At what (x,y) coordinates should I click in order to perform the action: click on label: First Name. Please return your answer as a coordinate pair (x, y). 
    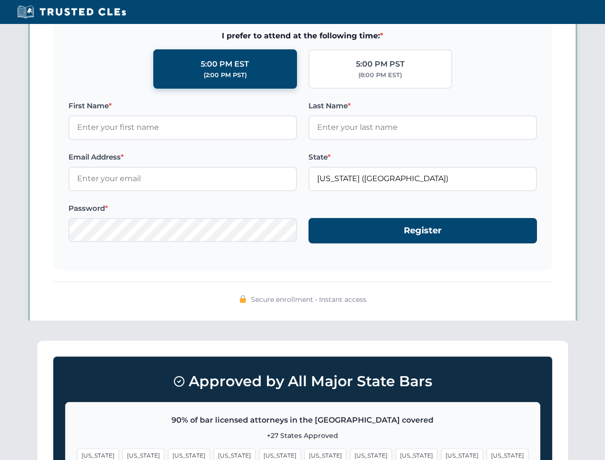
    Looking at the image, I should click on (183, 106).